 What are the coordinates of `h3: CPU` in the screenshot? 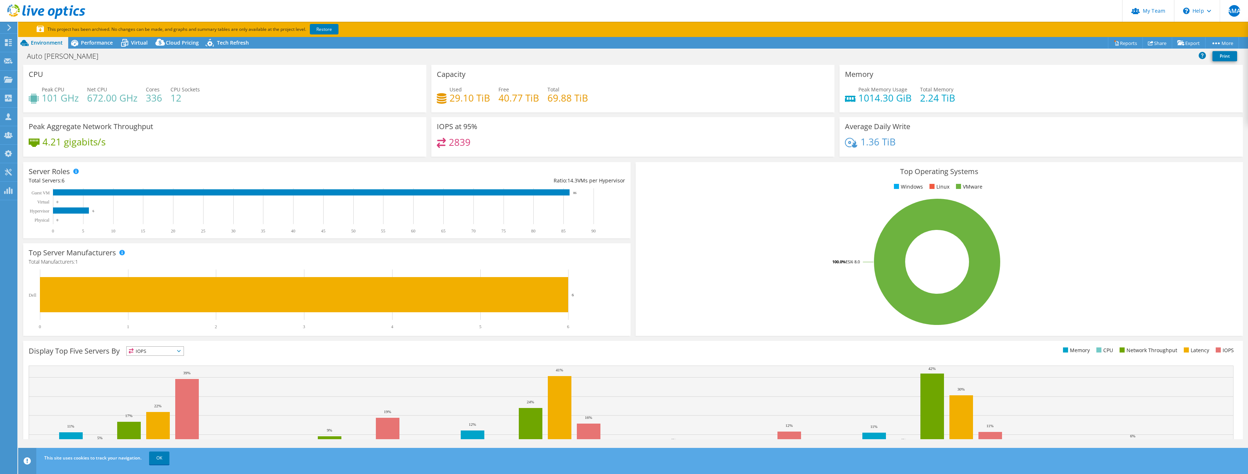 It's located at (36, 74).